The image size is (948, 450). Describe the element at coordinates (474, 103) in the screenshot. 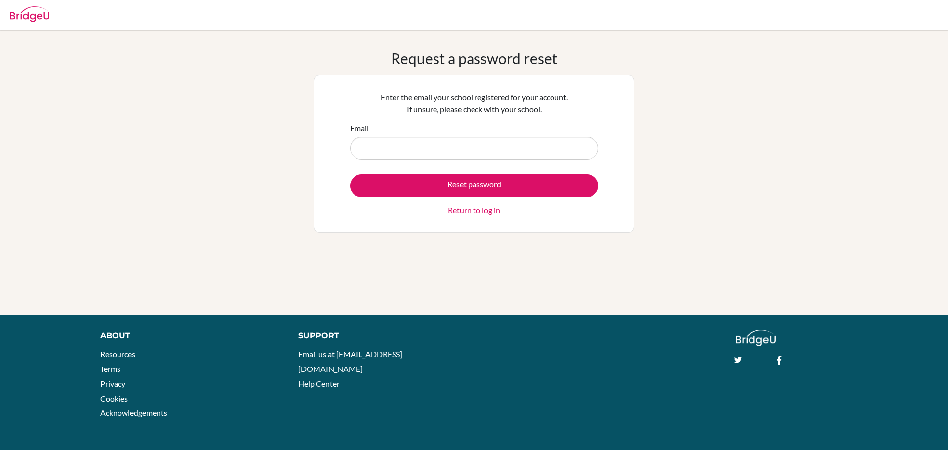

I see `p: Enter the email your school registered for your account. If unsure, please check with your school.` at that location.